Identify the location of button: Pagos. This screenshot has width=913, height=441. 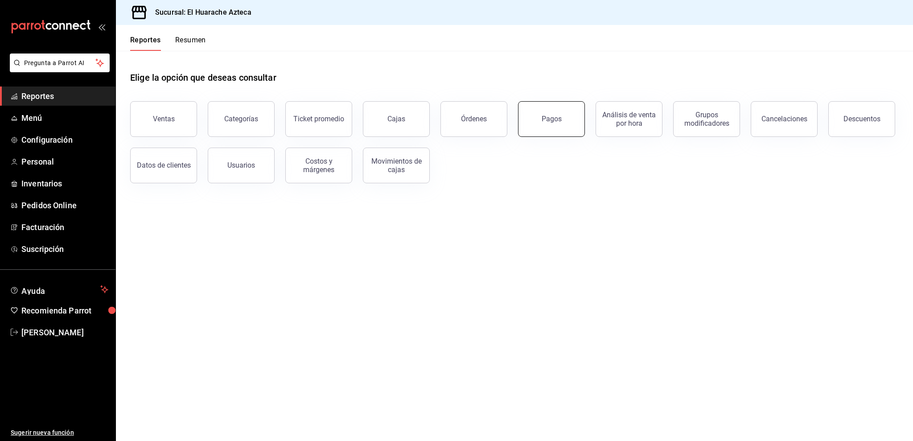
(551, 119).